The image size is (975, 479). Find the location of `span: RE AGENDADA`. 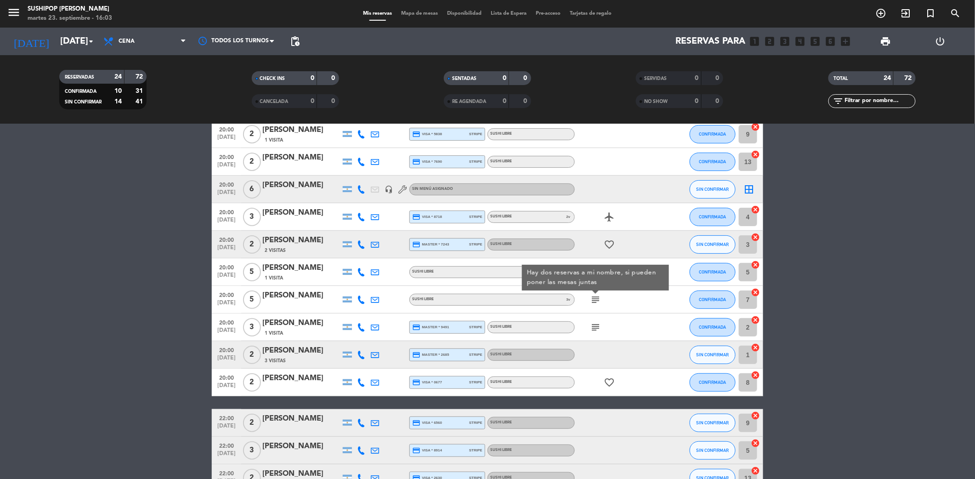

span: RE AGENDADA is located at coordinates (469, 102).